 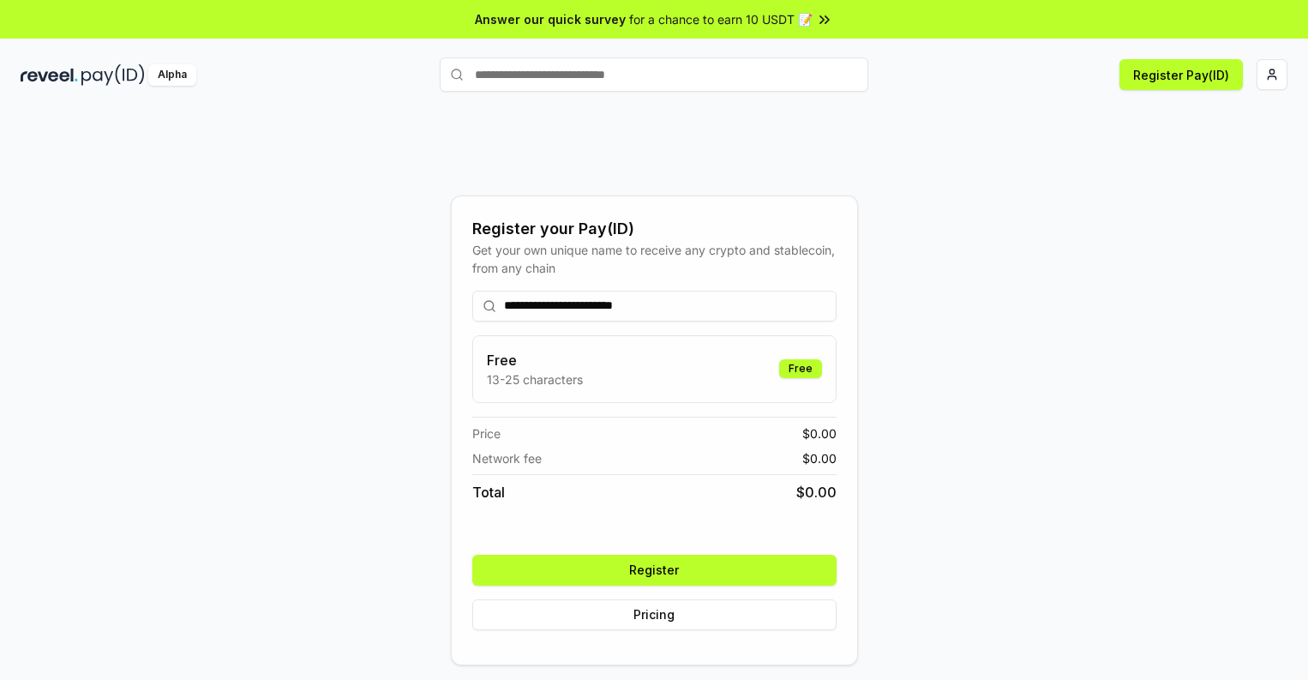 What do you see at coordinates (535, 360) in the screenshot?
I see `h3: Free` at bounding box center [535, 360].